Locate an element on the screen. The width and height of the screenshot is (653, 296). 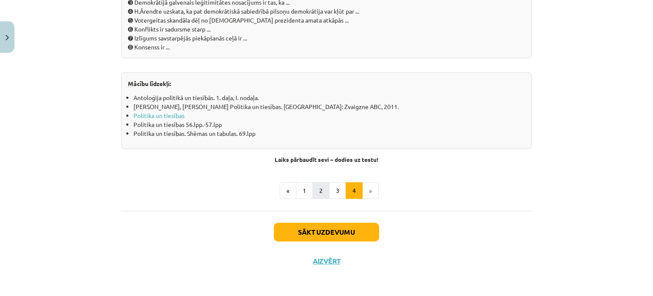
li: Politika un tiesības. Shēmas un tabulas. 69.lpp is located at coordinates (329, 133).